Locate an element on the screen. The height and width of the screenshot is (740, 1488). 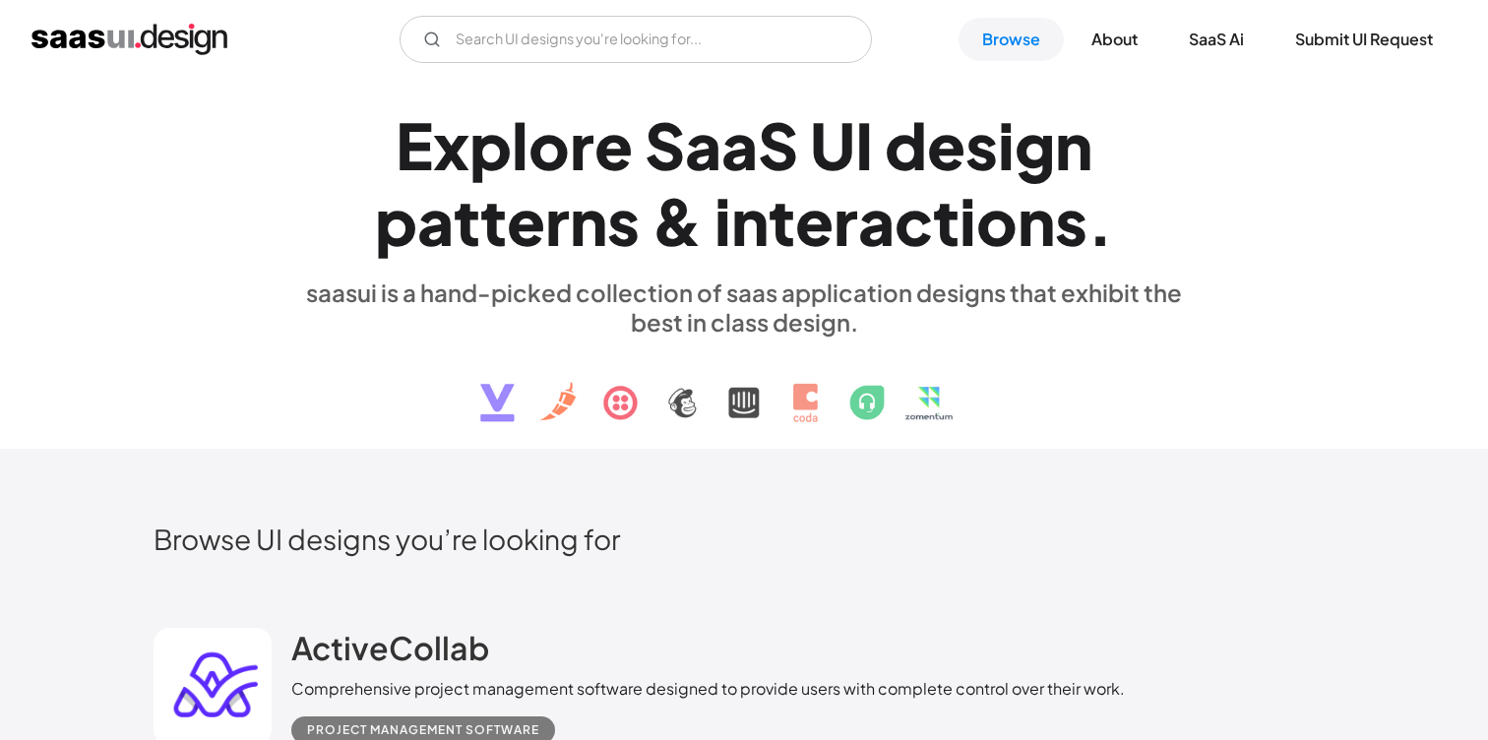
div: c is located at coordinates (913, 220).